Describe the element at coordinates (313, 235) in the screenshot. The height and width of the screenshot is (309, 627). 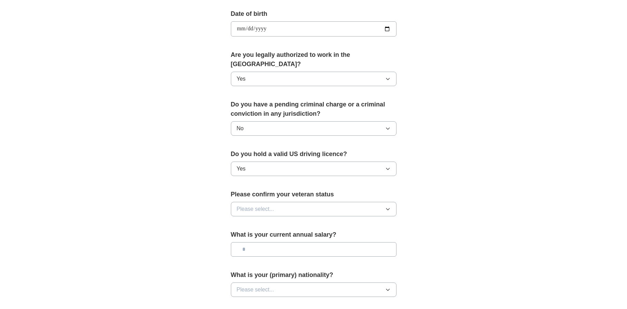
I see `label: What is your current annual salary?` at that location.